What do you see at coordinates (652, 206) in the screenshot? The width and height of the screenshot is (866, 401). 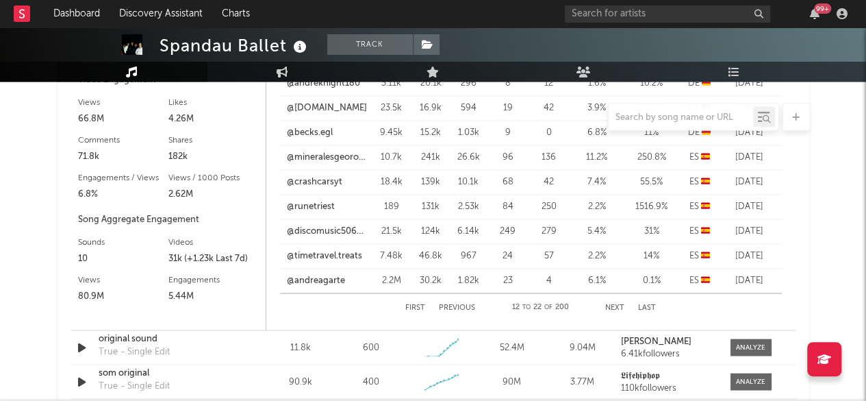 I see `div: 1516.9 %` at bounding box center [652, 206].